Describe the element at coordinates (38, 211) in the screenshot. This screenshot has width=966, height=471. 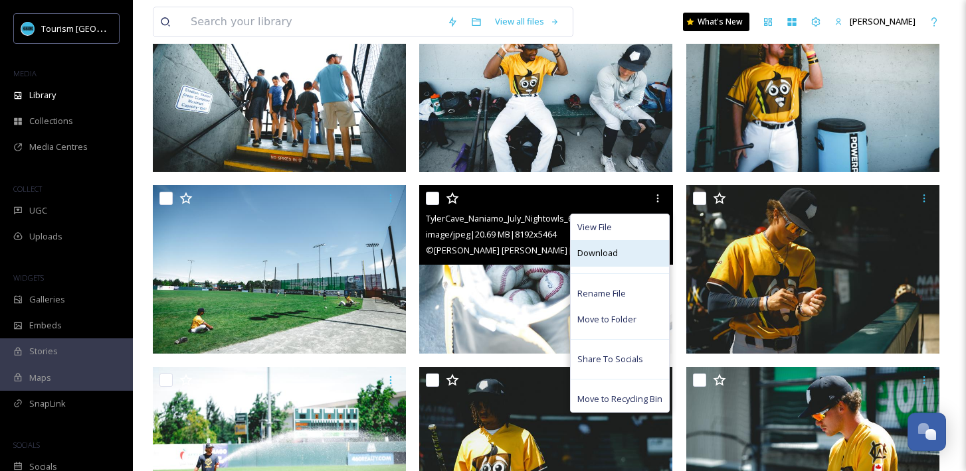
I see `span: UGC` at that location.